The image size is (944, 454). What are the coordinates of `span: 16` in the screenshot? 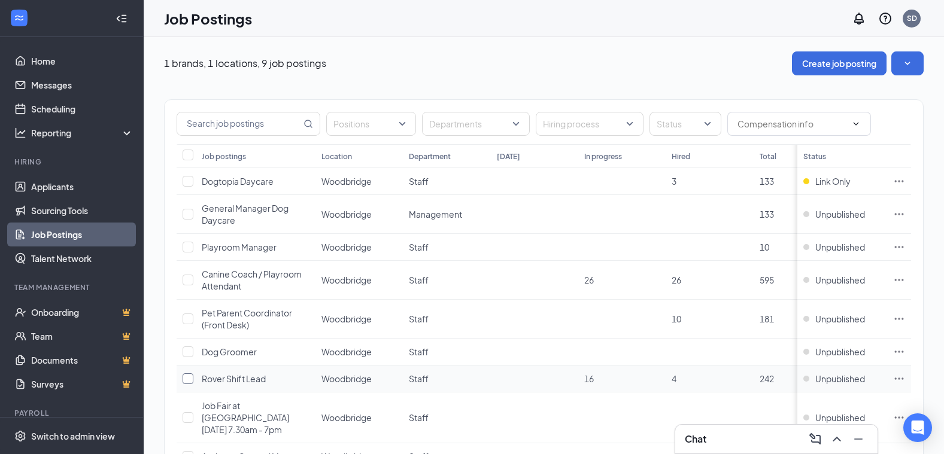 It's located at (589, 379).